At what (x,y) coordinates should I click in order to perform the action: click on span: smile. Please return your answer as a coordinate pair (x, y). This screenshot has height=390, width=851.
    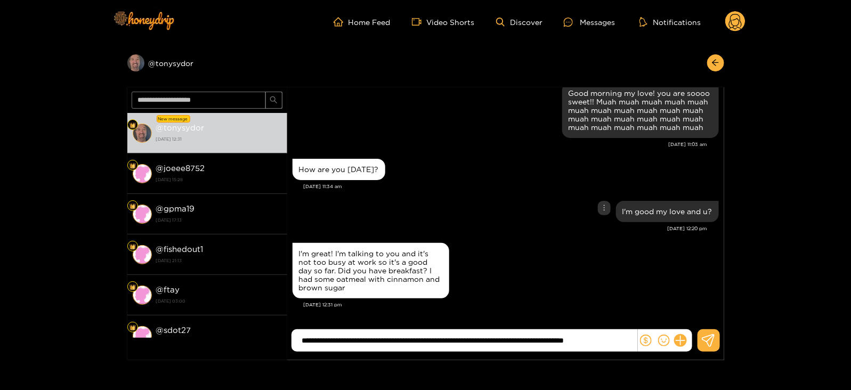
    Looking at the image, I should click on (664, 341).